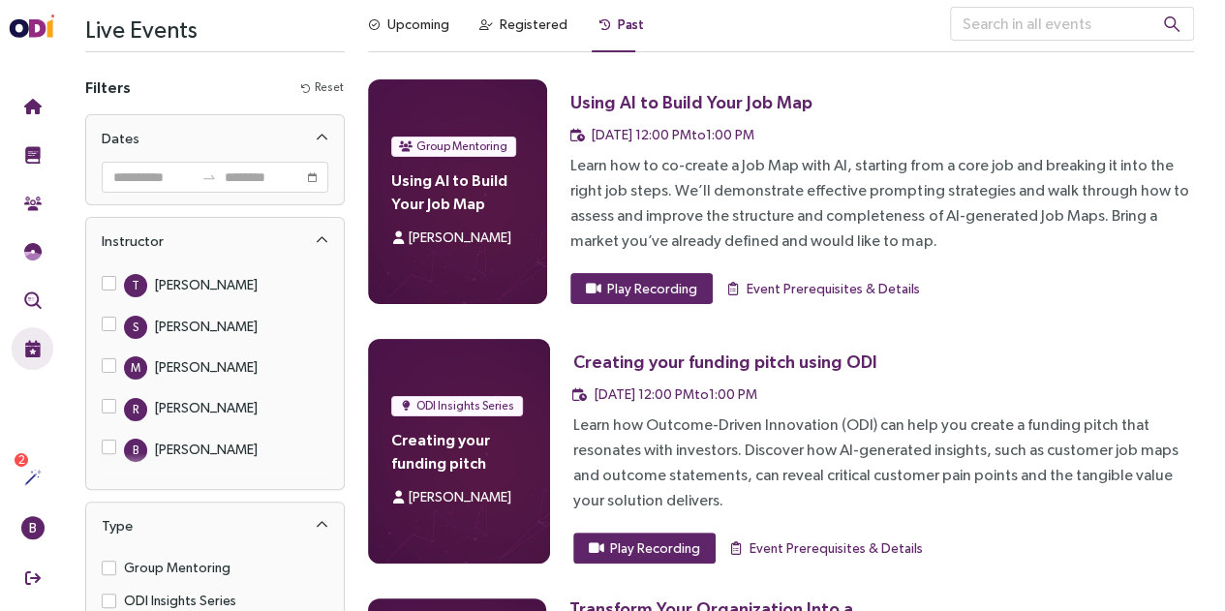 This screenshot has width=1225, height=611. What do you see at coordinates (32, 155) in the screenshot?
I see `button: Training` at bounding box center [32, 155].